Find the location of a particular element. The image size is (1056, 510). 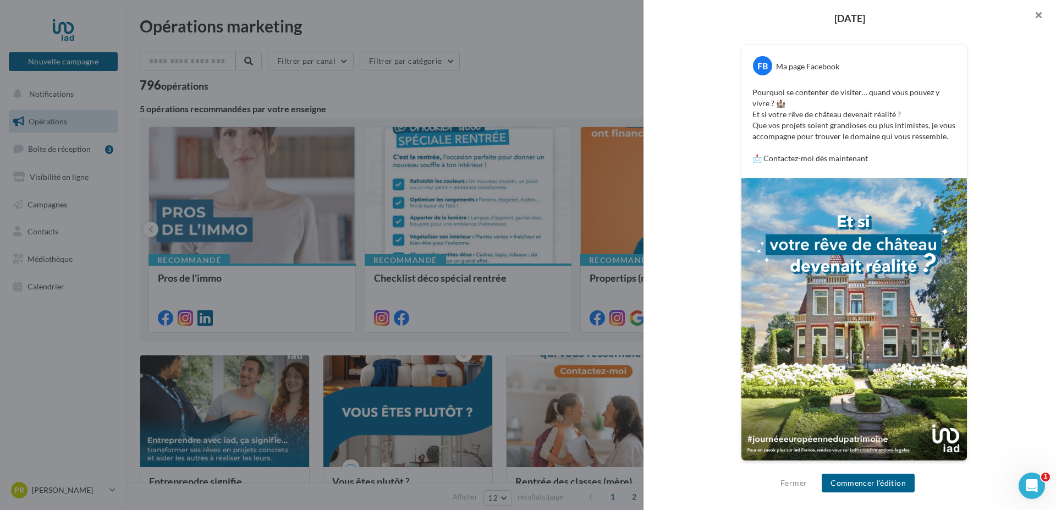

p: Pourquoi se contenter de visiter… quand vous pouvez y vivre ? 🏰 Et si votre rêve de château deven... is located at coordinates (854, 125).